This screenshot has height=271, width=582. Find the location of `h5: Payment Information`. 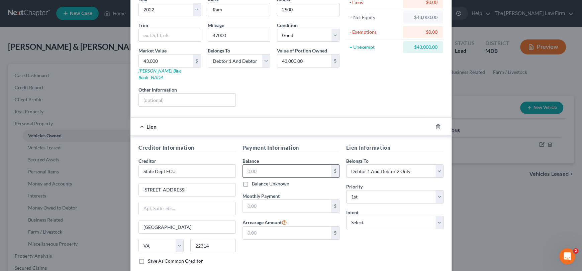

h5: Payment Information is located at coordinates (291, 148).